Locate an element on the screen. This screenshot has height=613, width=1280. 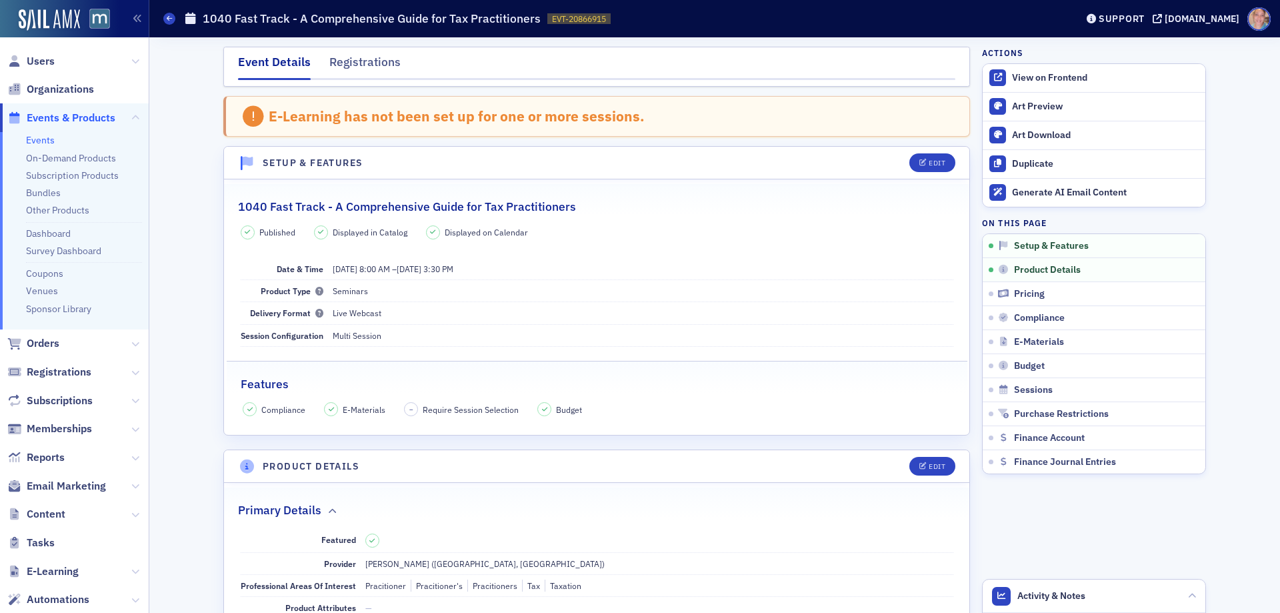
span: Professional Areas Of Interest is located at coordinates (298, 585).